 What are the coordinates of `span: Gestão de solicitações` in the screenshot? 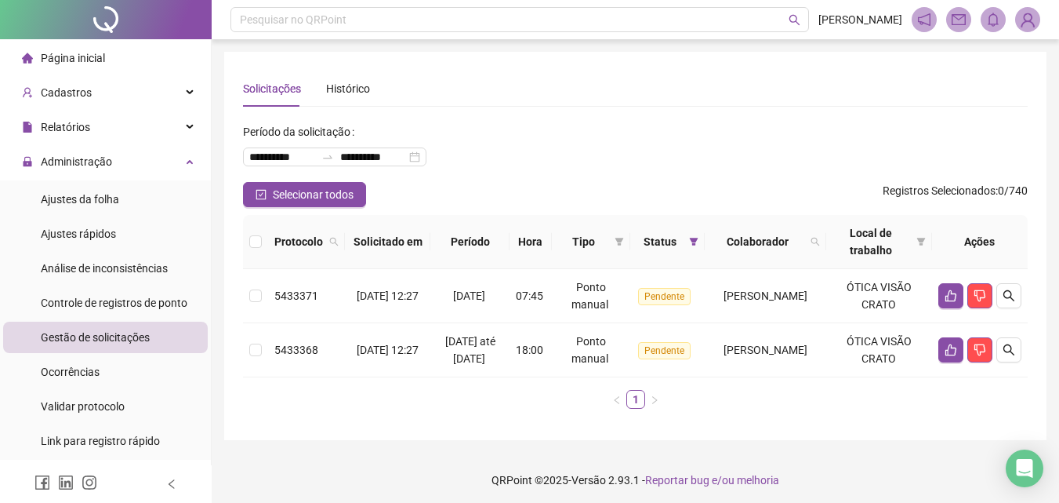 It's located at (95, 337).